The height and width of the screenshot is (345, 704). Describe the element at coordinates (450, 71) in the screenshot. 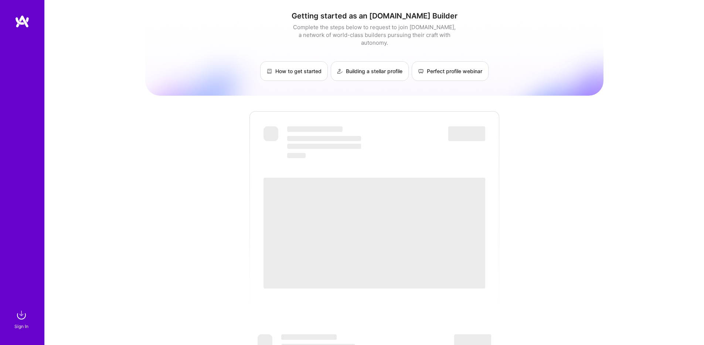

I see `a: Perfect profile webinar` at that location.